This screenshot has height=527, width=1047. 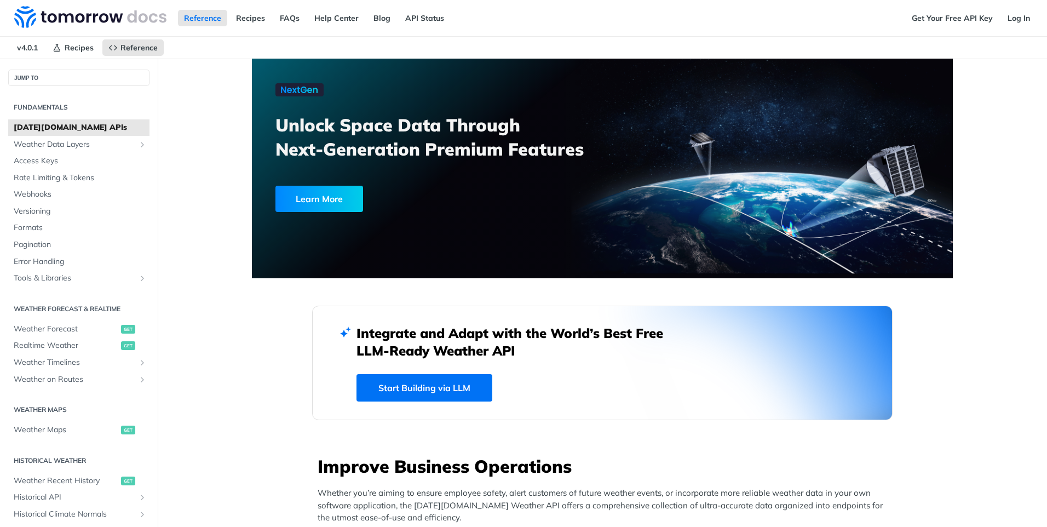 I want to click on a: API Status, so click(x=424, y=18).